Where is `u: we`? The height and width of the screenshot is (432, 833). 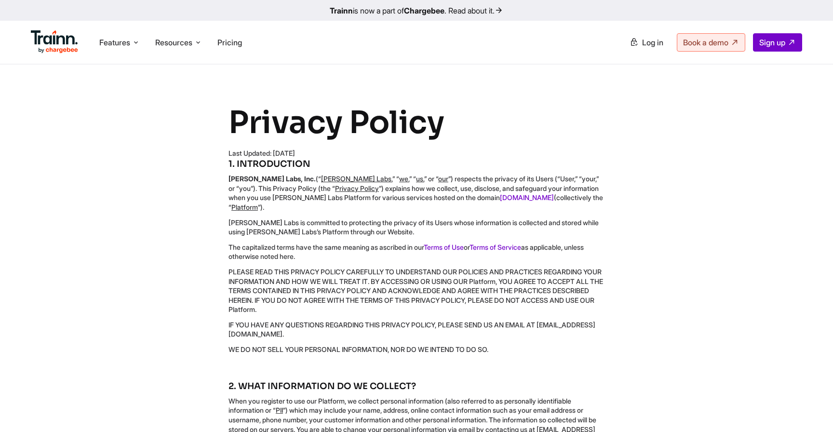
u: we is located at coordinates (403, 178).